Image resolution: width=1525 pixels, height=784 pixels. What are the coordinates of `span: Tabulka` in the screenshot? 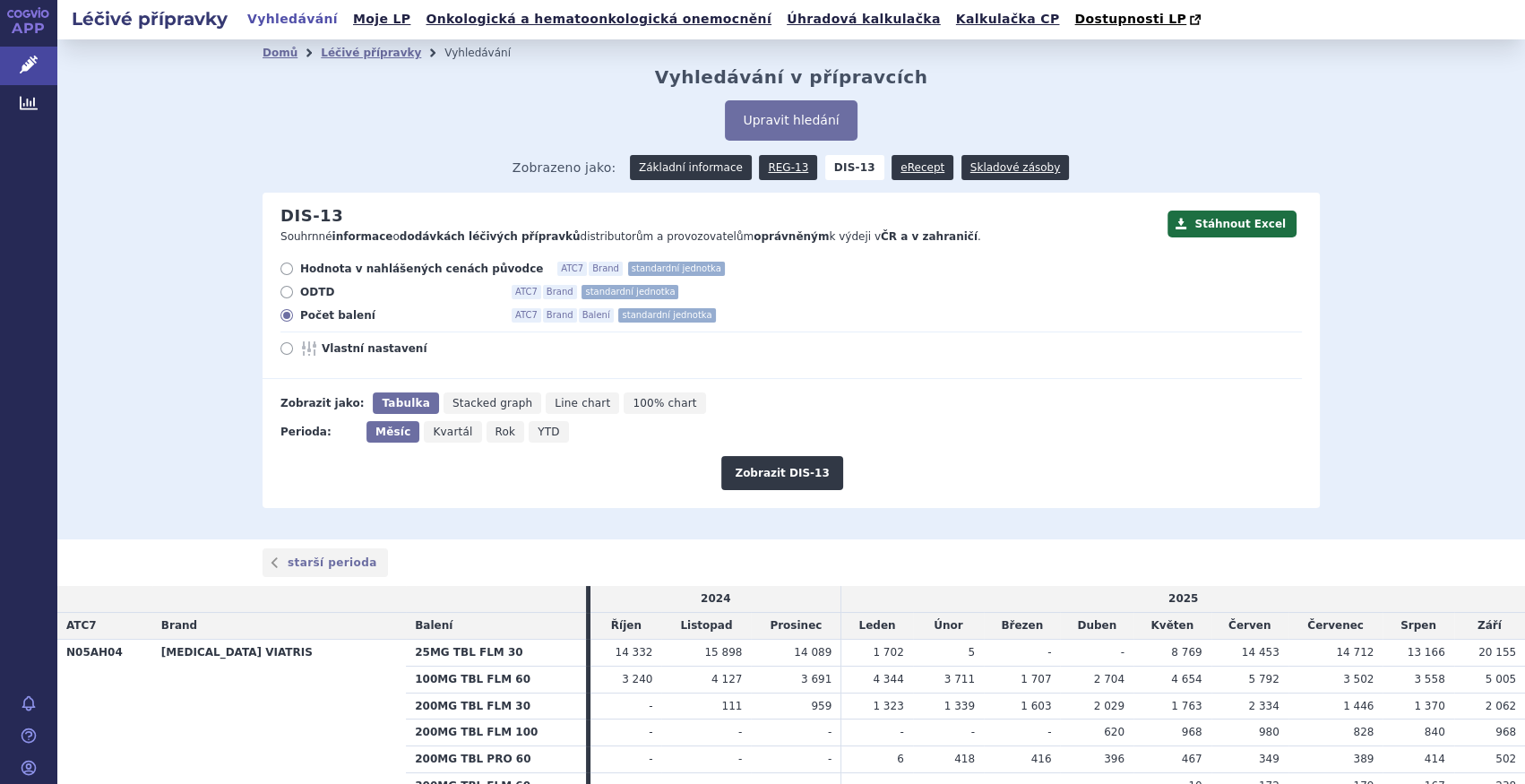 It's located at (405, 403).